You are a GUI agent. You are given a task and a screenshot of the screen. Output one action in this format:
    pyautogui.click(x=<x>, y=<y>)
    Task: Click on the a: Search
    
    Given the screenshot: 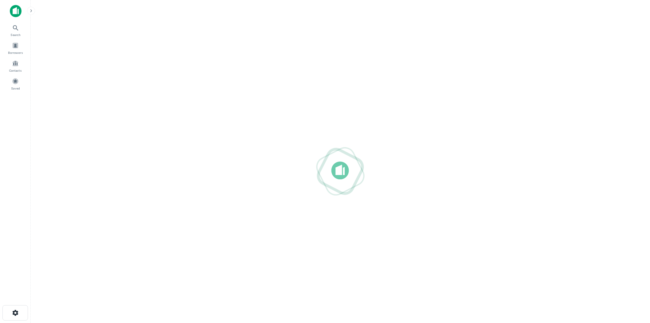 What is the action you would take?
    pyautogui.click(x=15, y=30)
    